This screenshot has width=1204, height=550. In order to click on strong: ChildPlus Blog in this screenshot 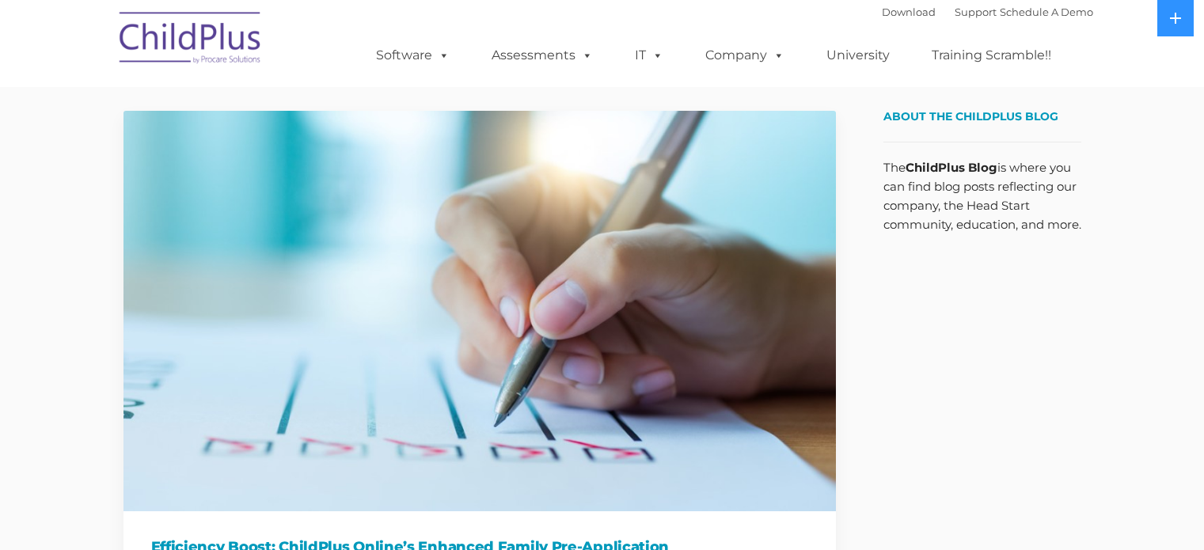, I will do `click(951, 167)`.